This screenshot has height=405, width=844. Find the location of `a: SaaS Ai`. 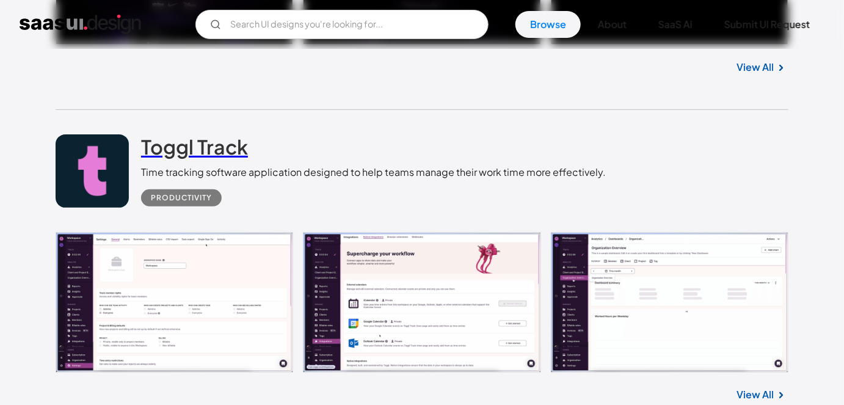

a: SaaS Ai is located at coordinates (675, 24).